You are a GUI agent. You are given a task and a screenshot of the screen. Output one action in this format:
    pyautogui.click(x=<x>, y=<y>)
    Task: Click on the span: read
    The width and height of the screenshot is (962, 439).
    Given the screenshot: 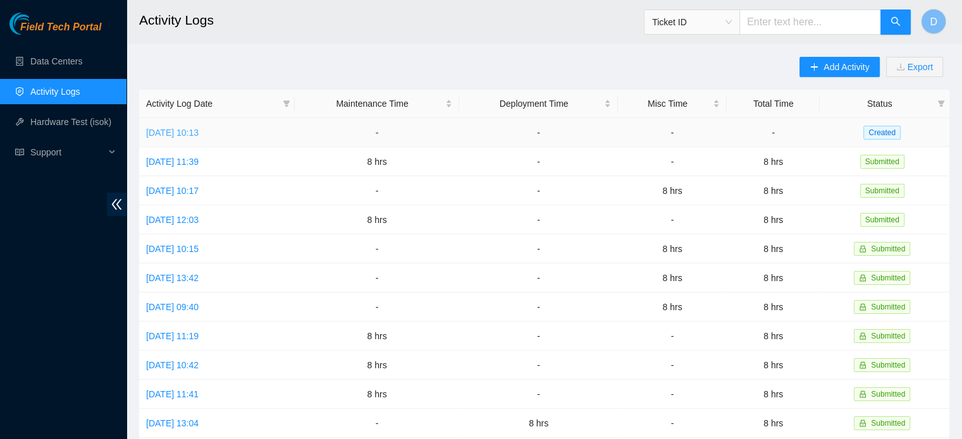 What is the action you would take?
    pyautogui.click(x=20, y=152)
    